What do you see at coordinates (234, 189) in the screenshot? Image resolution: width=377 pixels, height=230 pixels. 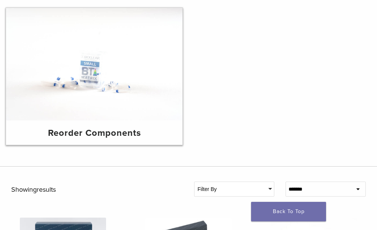 I see `div: Filter By` at bounding box center [234, 189].